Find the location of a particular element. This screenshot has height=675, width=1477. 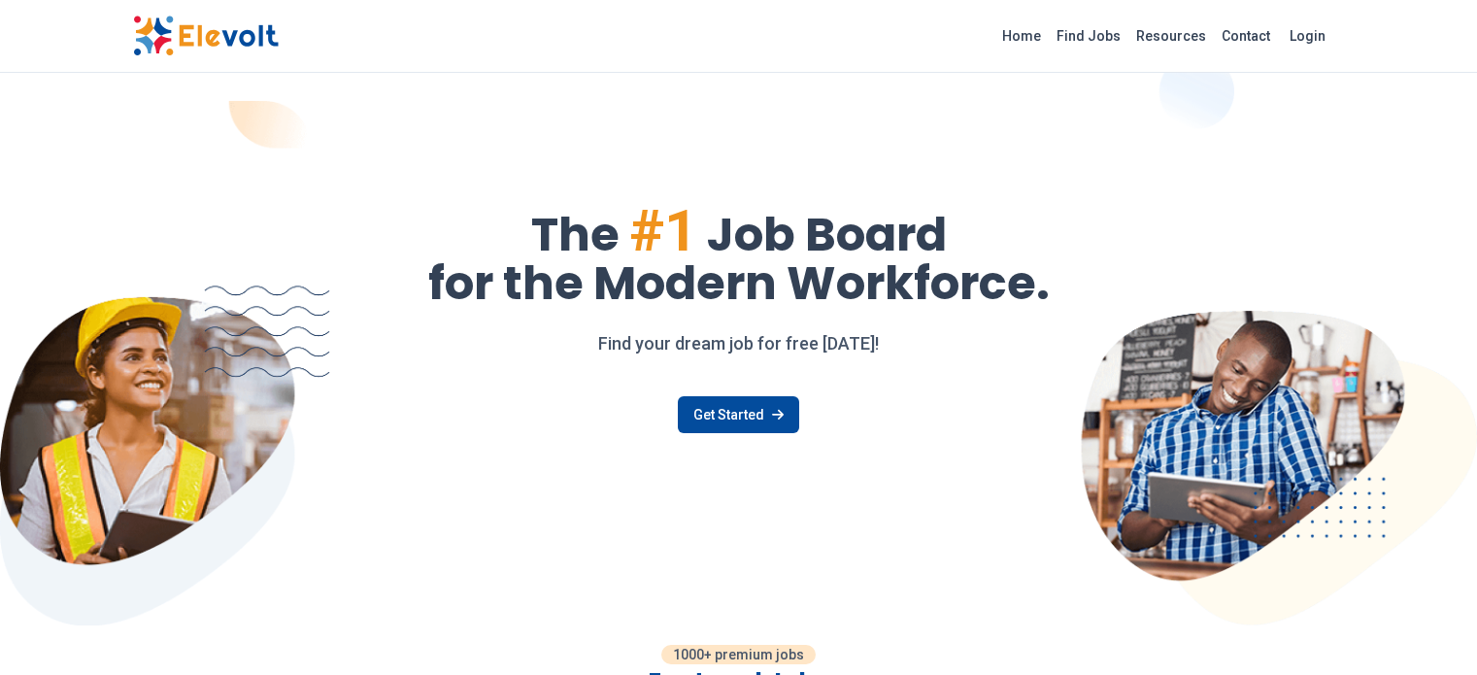

a: Get Started is located at coordinates (738, 415).